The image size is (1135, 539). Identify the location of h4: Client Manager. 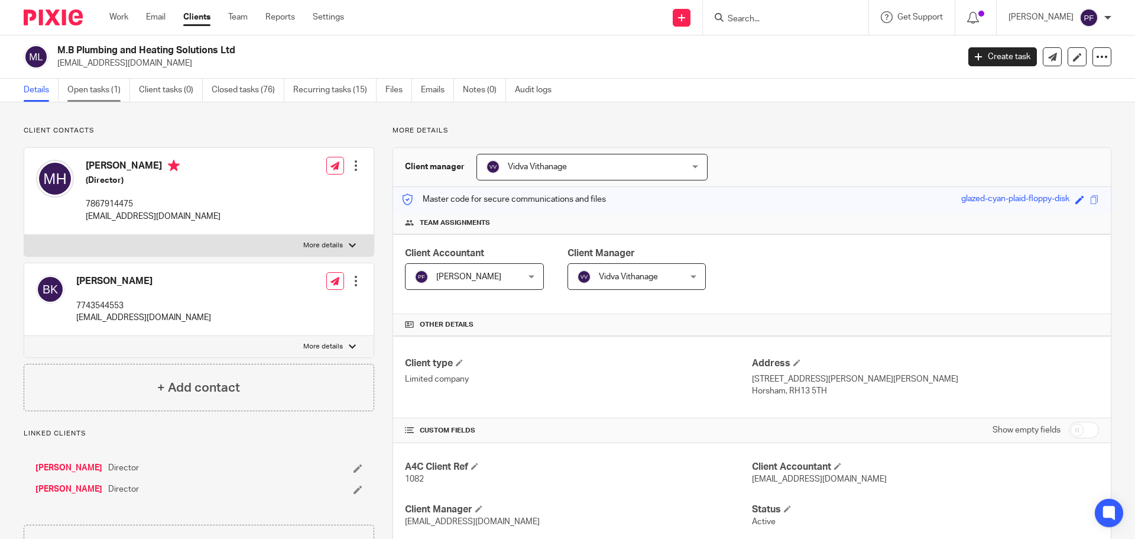
(578, 509).